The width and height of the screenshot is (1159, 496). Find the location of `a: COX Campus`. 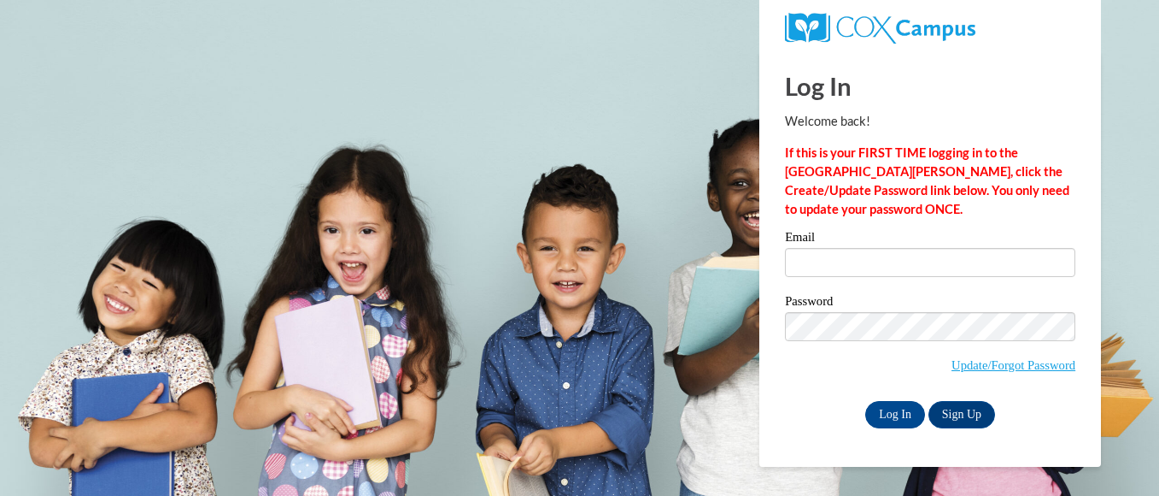

a: COX Campus is located at coordinates (880, 26).